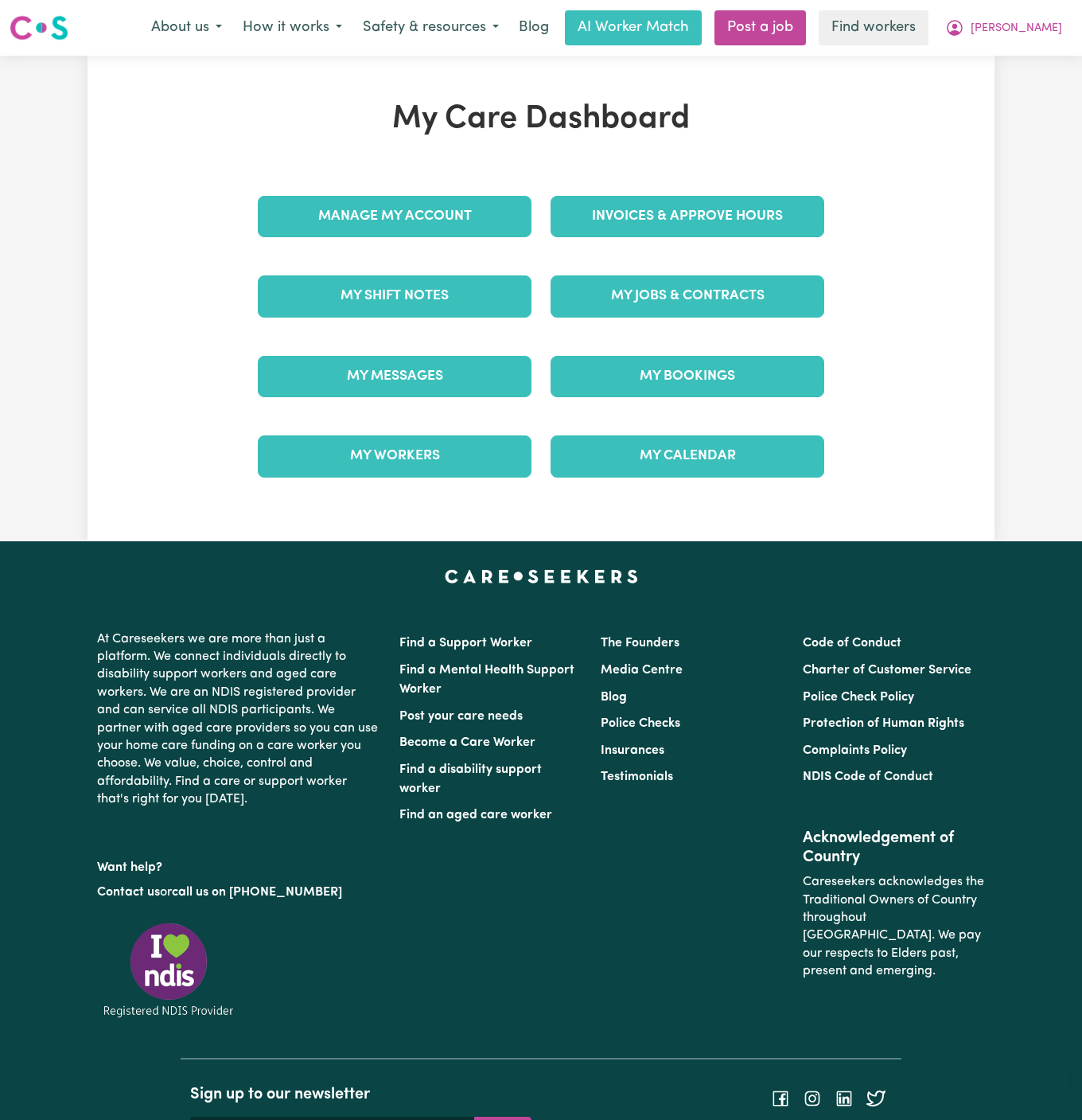  I want to click on p: or, so click(239, 892).